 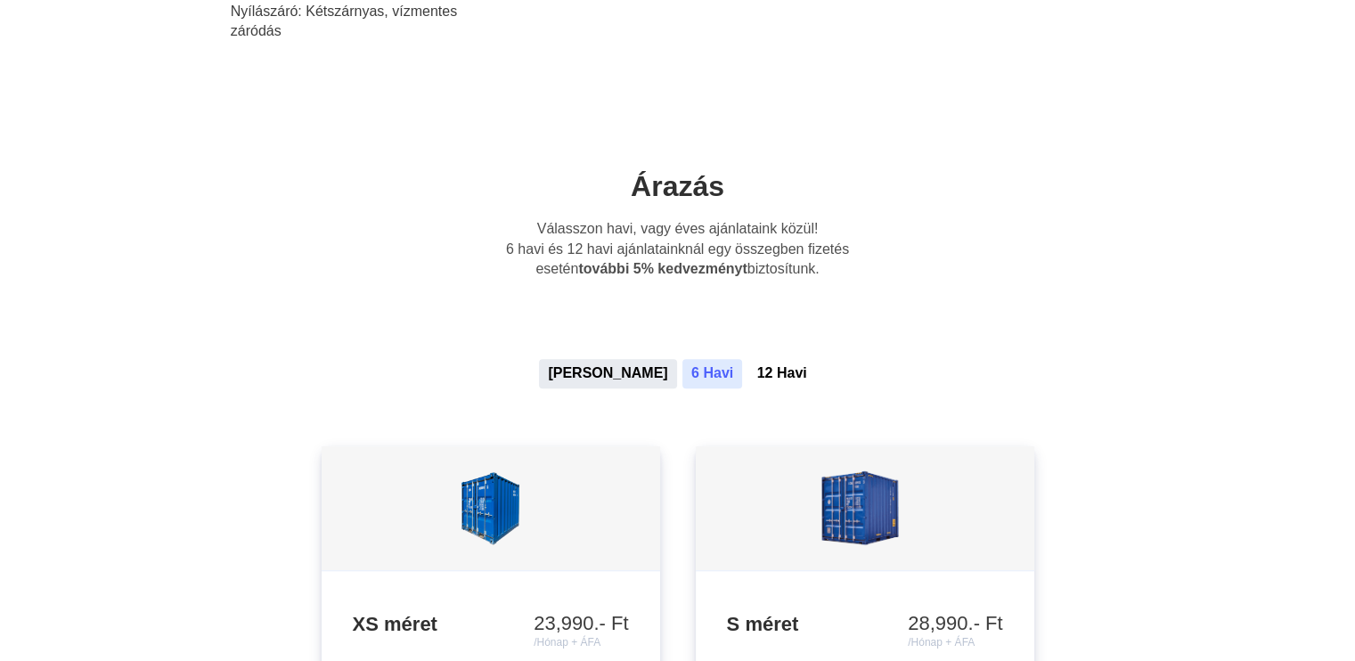 What do you see at coordinates (678, 249) in the screenshot?
I see `p: Válasszon havi, vagy éves ajánlataink közül! 6 havi és 12 havi ajánlatainknál egy összegben fizet...` at bounding box center [678, 249].